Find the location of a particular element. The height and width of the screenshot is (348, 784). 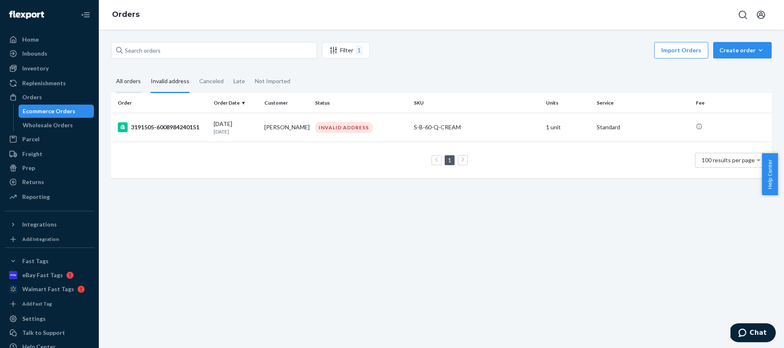

ol: breadcrumbs is located at coordinates (126, 15).